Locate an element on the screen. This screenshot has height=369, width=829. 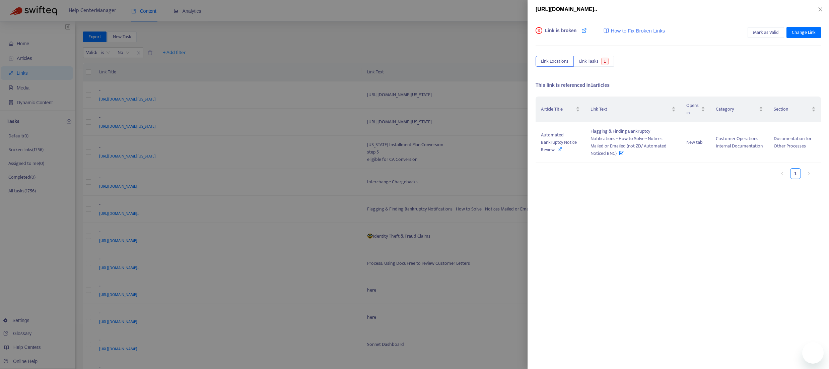
span: Customer Operations Internal Documentation is located at coordinates (739, 142).